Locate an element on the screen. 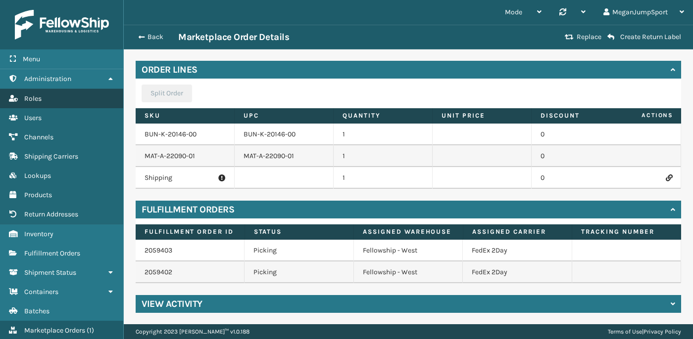  h4: Fulfillment Orders is located at coordinates (187, 210).